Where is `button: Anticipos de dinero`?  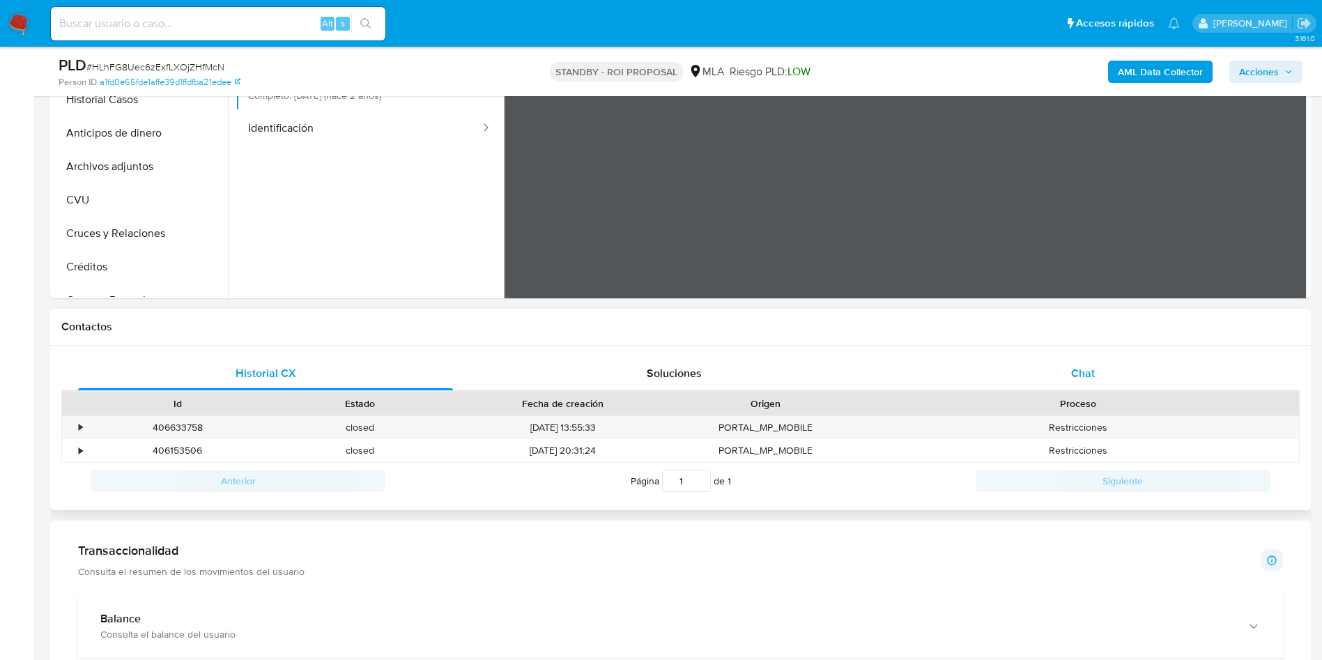 button: Anticipos de dinero is located at coordinates (141, 133).